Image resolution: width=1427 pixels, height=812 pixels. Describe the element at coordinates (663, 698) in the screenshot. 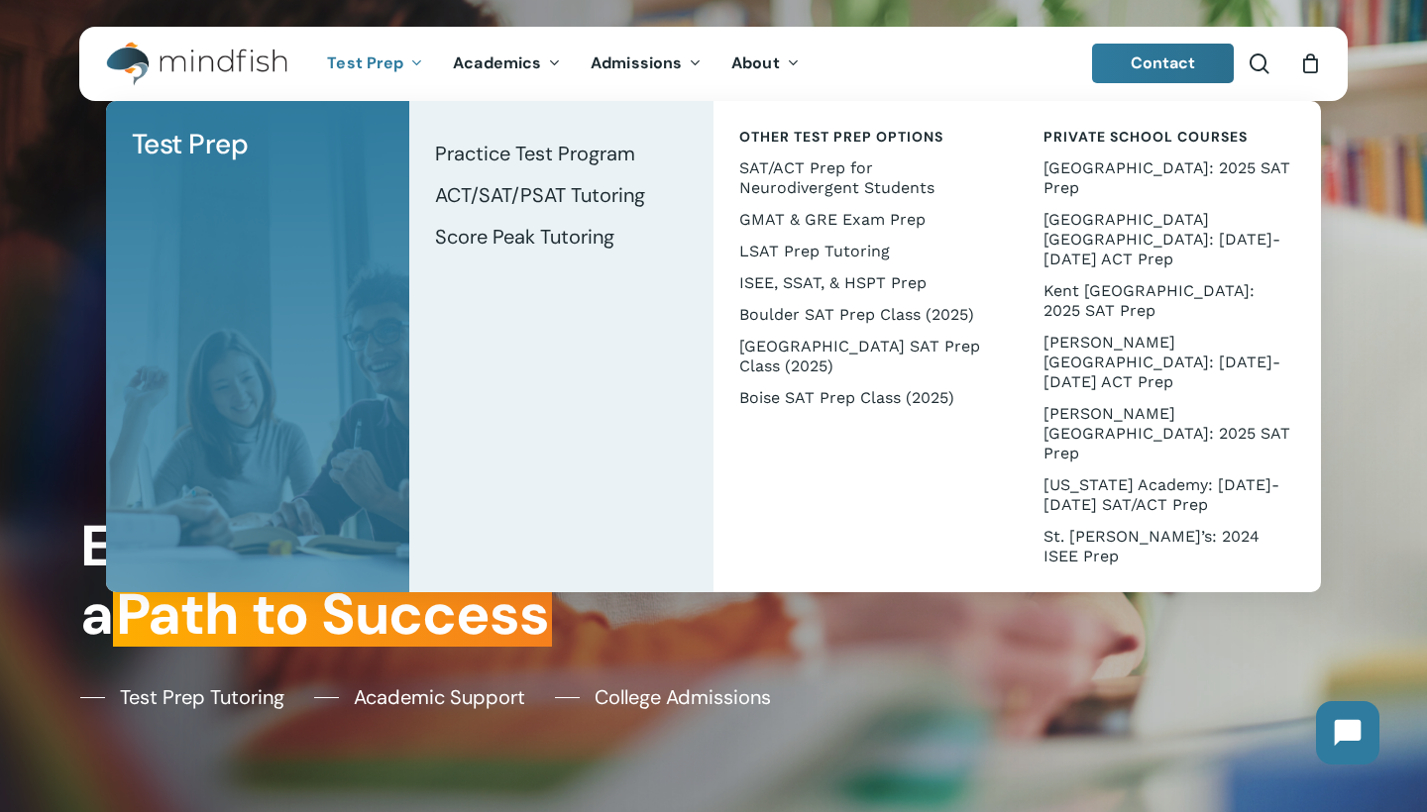

I see `a: College Admissions` at that location.